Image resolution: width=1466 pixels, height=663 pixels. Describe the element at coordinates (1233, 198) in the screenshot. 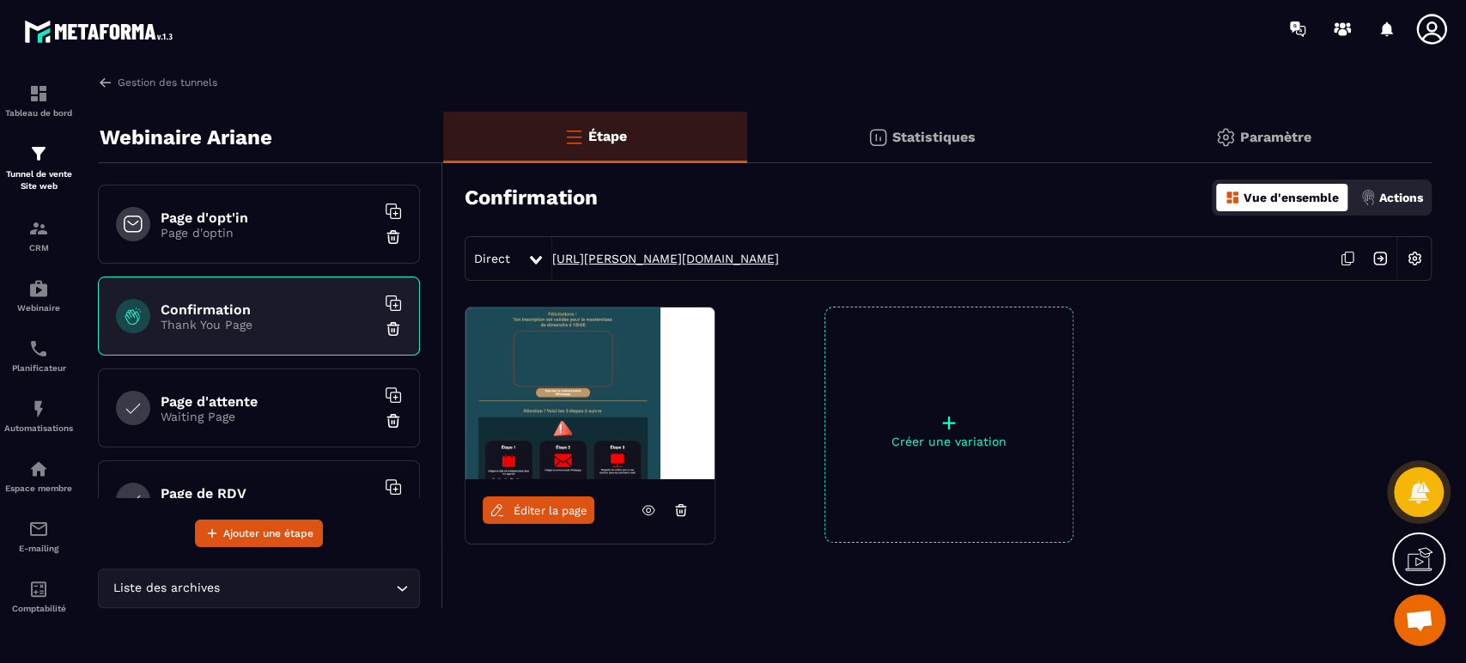

I see `img: dashboard-orange.40269519.svg` at that location.